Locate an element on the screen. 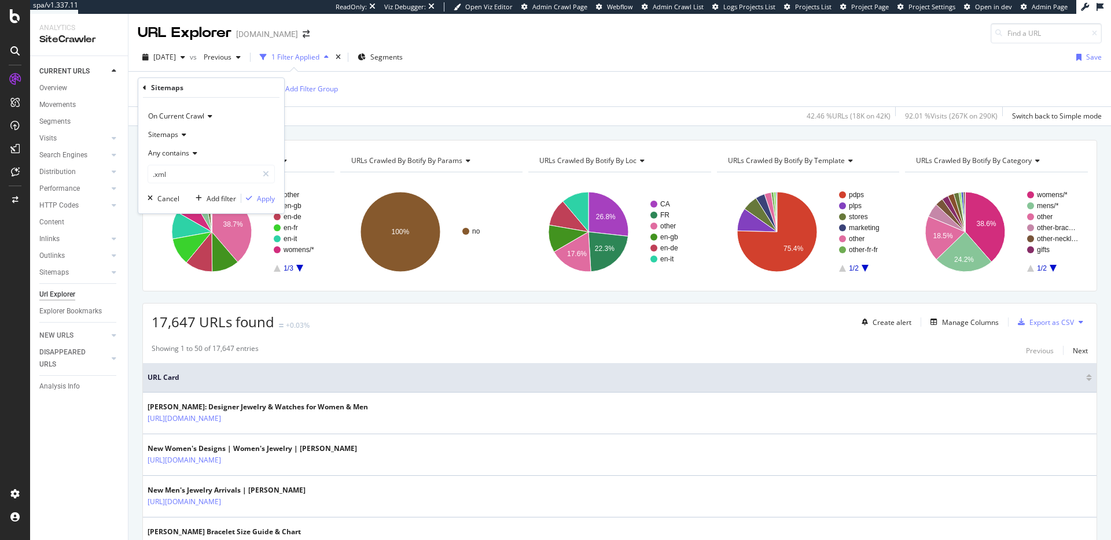 This screenshot has height=540, width=1111. text: 26.8% is located at coordinates (606, 217).